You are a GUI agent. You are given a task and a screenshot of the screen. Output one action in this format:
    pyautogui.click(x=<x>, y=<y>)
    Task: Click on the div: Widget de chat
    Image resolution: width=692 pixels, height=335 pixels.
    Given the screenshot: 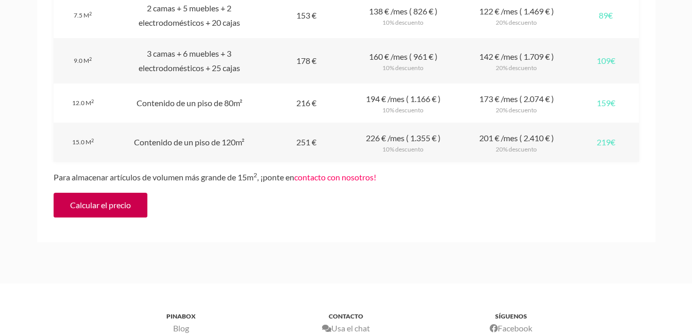 What is the action you would take?
    pyautogui.click(x=600, y=269)
    